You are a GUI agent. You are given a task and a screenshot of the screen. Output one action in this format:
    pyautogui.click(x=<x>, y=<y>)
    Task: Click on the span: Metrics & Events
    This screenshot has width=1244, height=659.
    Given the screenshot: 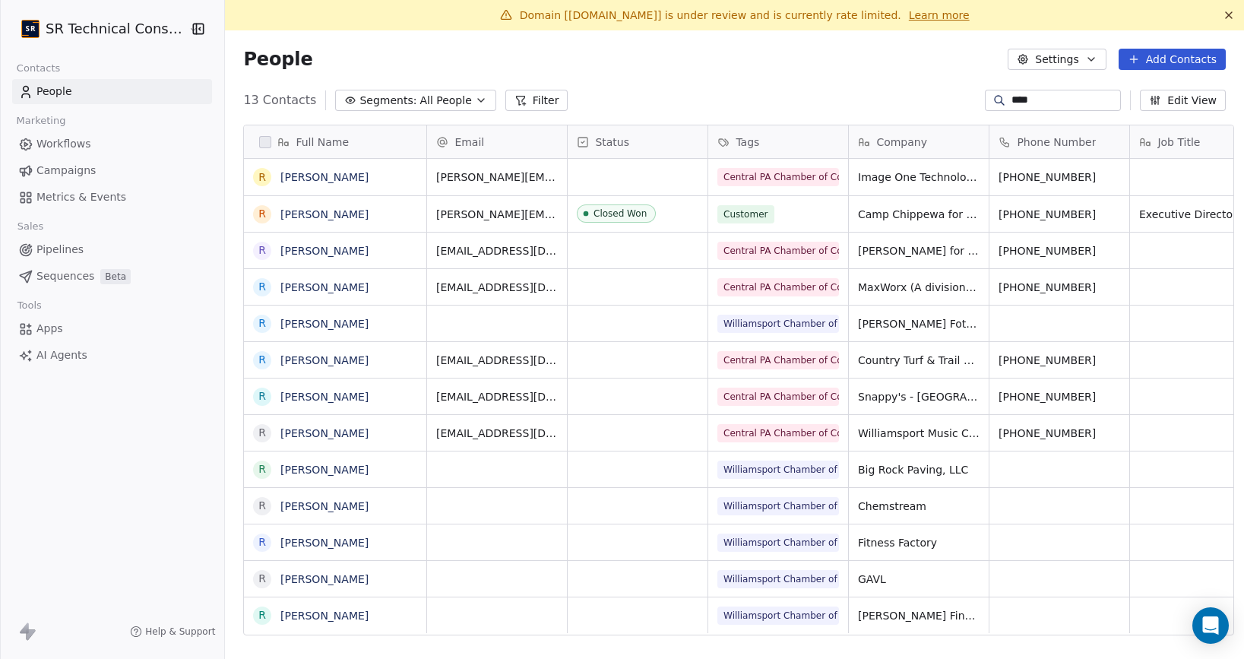 What is the action you would take?
    pyautogui.click(x=81, y=197)
    